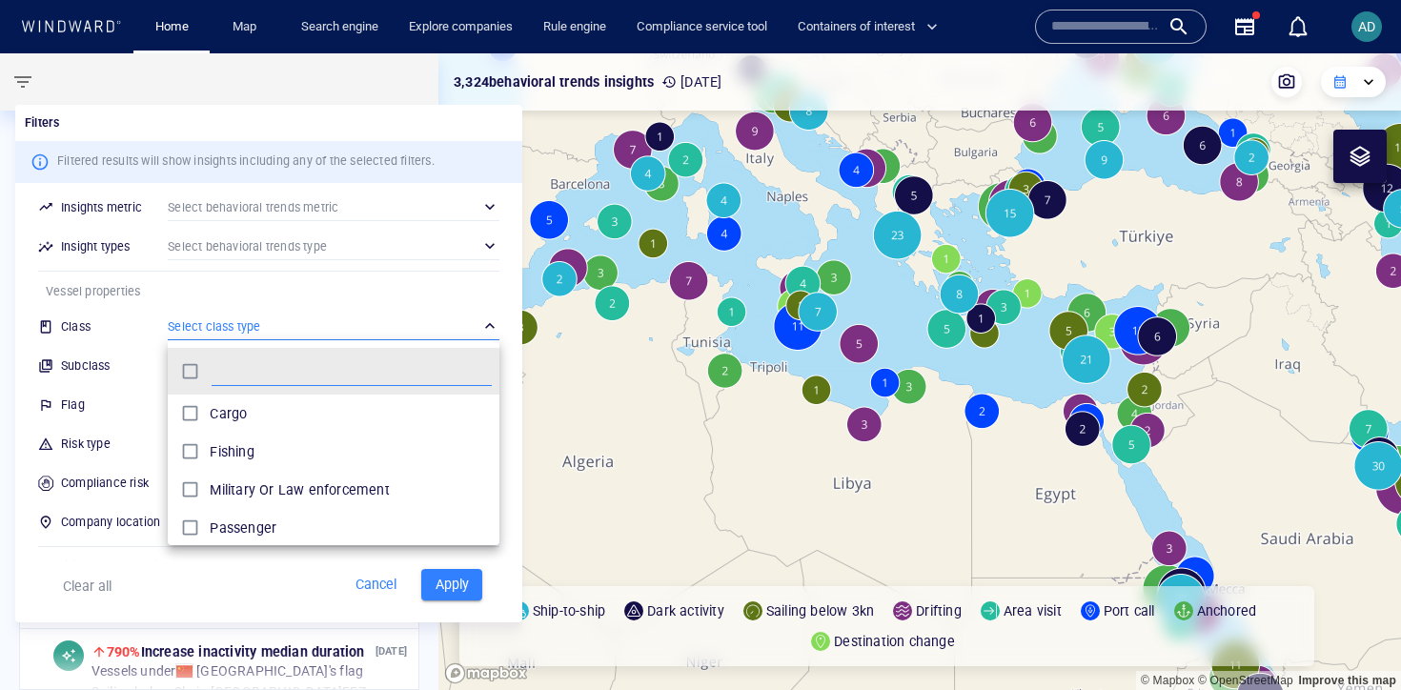  I want to click on div: grid, so click(334, 466).